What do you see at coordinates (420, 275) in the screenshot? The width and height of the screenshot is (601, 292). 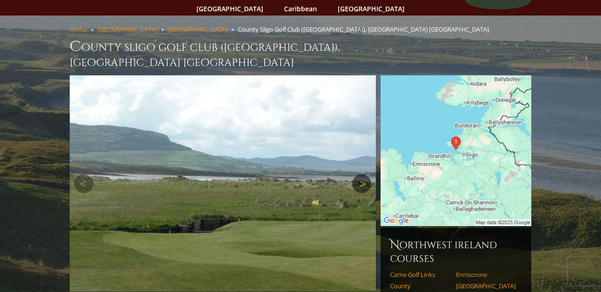 I see `a: Carne Golf Links` at bounding box center [420, 275].